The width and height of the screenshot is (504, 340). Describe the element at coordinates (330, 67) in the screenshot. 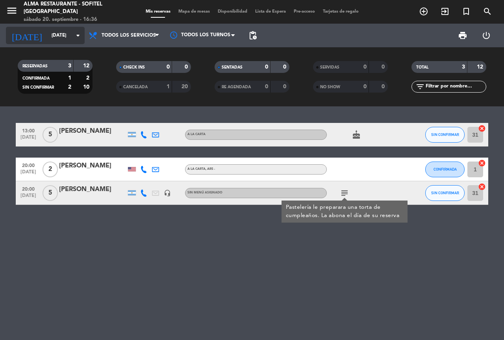

I see `span: SERVIDAS` at that location.